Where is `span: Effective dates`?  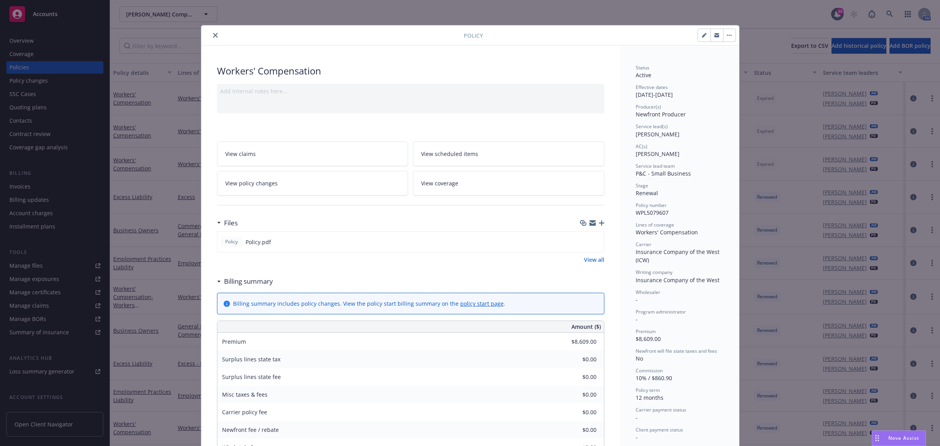 span: Effective dates is located at coordinates (652, 87).